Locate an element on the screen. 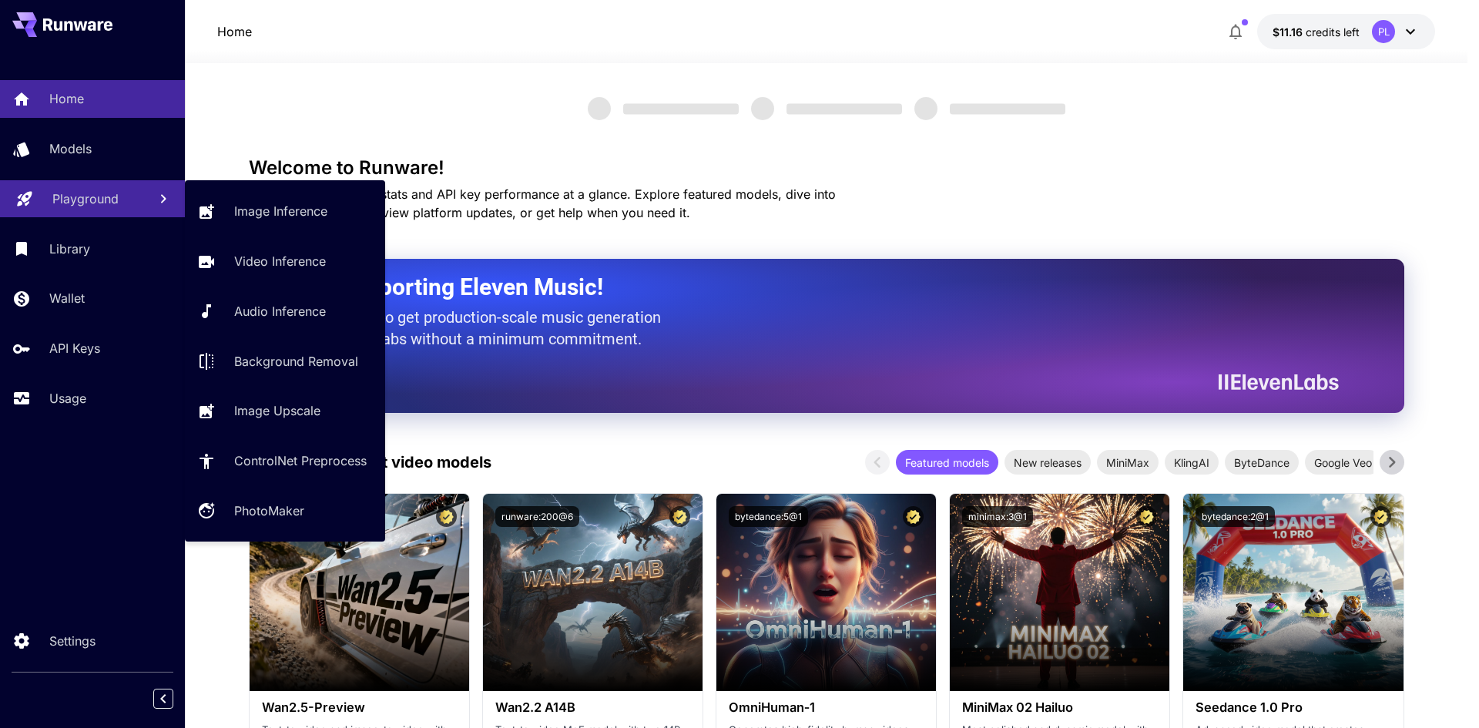 The height and width of the screenshot is (728, 1479). p: Playground is located at coordinates (85, 199).